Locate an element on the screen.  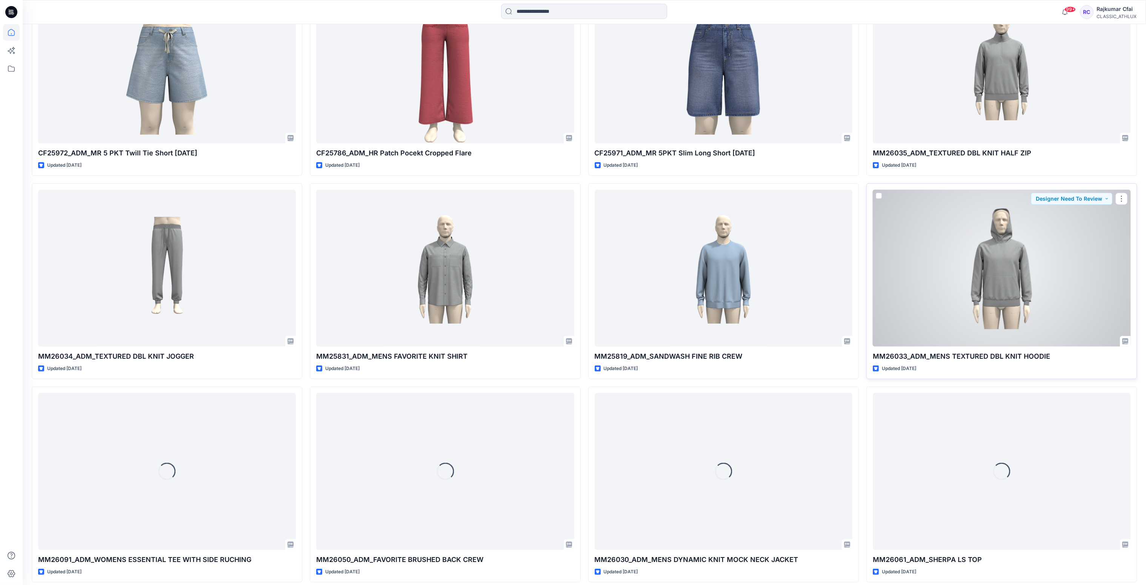
div: RC is located at coordinates (1086, 12).